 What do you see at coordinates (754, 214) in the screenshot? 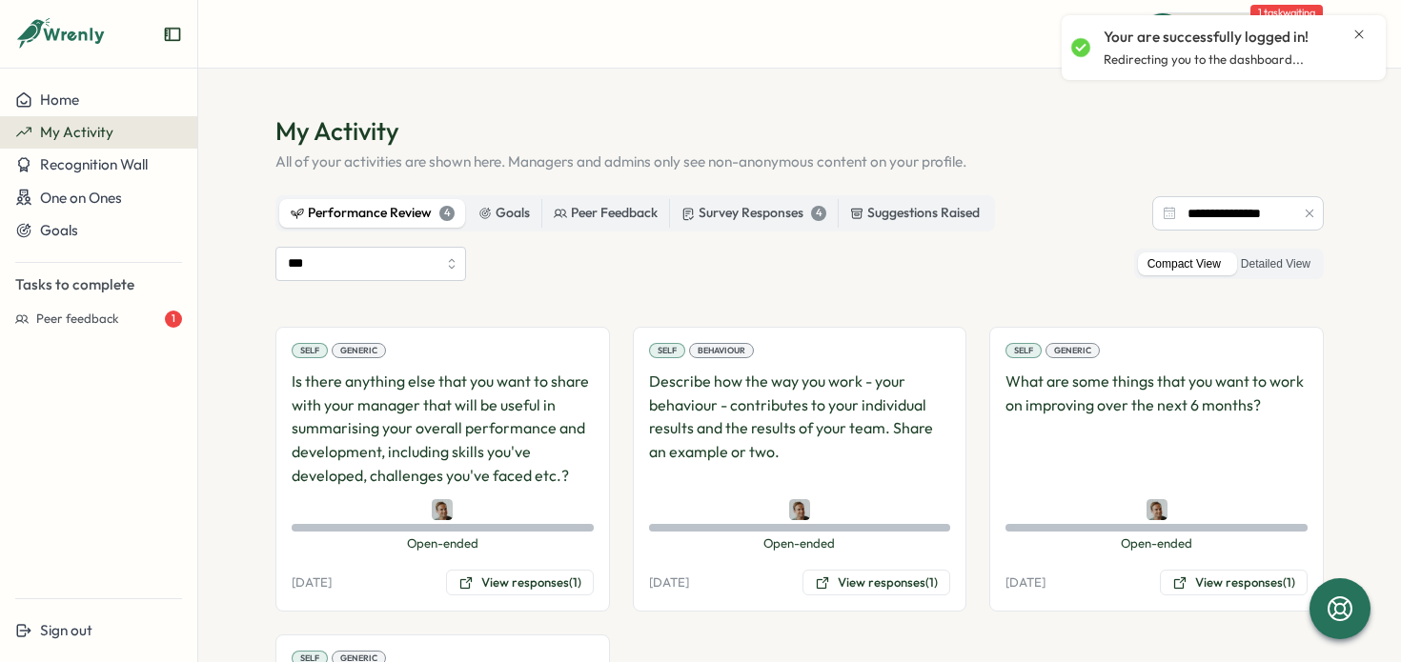
I see `div: Survey Responses` at bounding box center [754, 214].